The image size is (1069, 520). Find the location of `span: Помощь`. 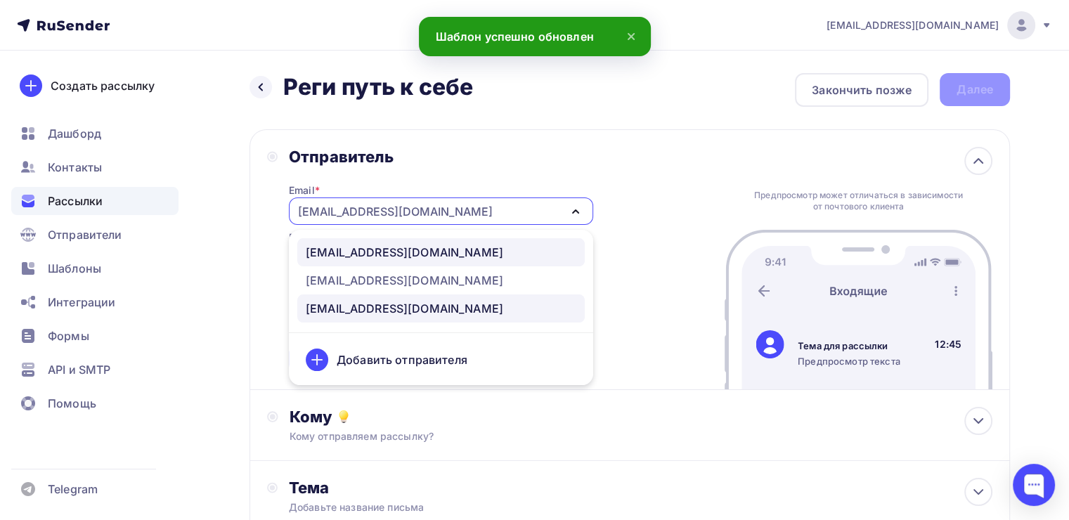

span: Помощь is located at coordinates (72, 403).